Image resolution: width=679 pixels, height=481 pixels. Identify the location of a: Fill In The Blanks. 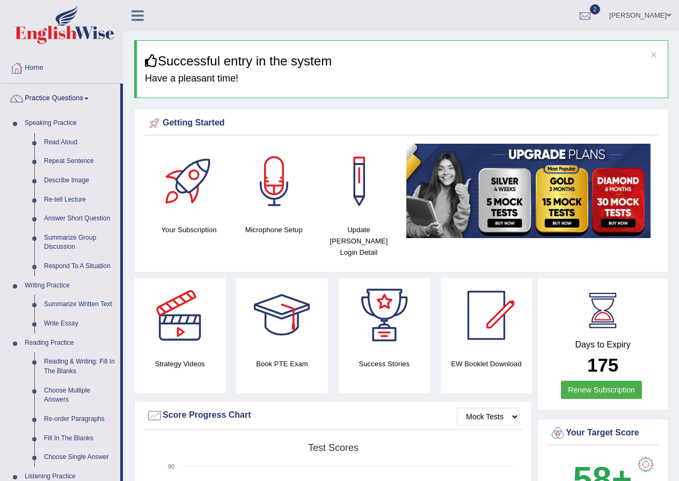
(79, 439).